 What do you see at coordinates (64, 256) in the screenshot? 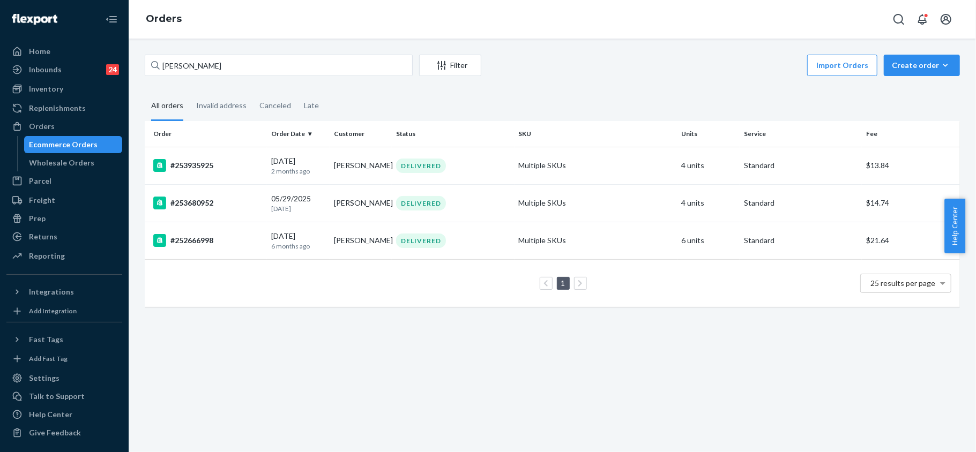
I see `a: Reporting` at bounding box center [64, 256].